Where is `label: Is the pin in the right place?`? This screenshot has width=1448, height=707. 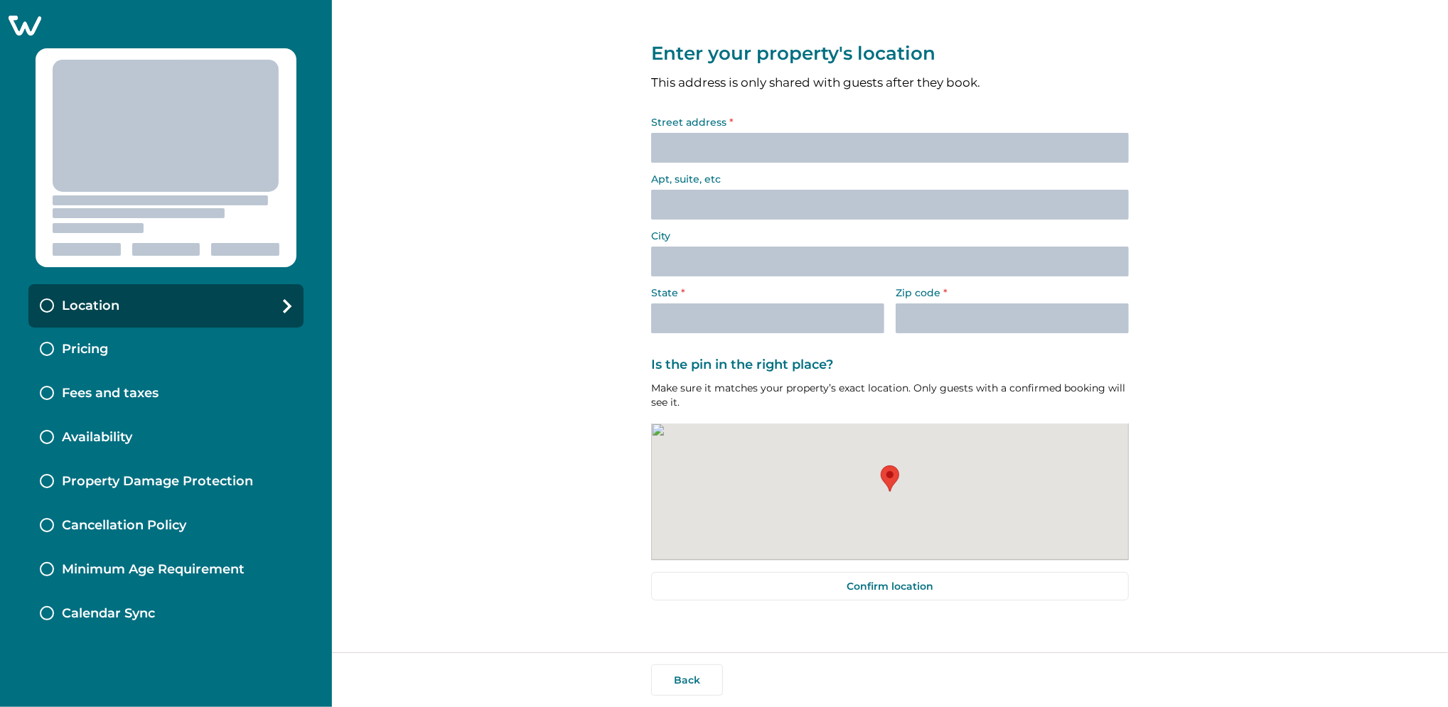 label: Is the pin in the right place? is located at coordinates (886, 365).